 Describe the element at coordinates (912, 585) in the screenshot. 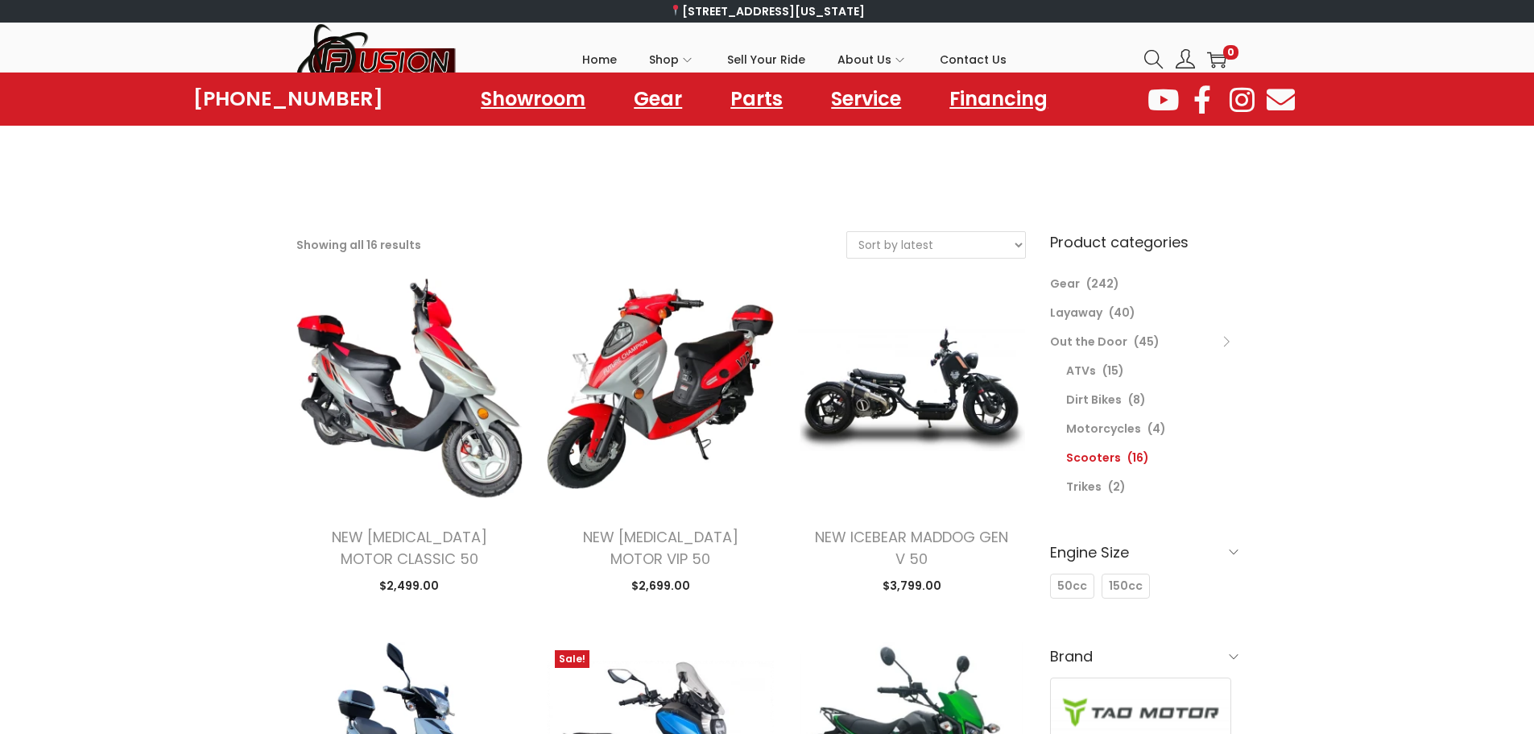

I see `span: 3,799.00` at that location.